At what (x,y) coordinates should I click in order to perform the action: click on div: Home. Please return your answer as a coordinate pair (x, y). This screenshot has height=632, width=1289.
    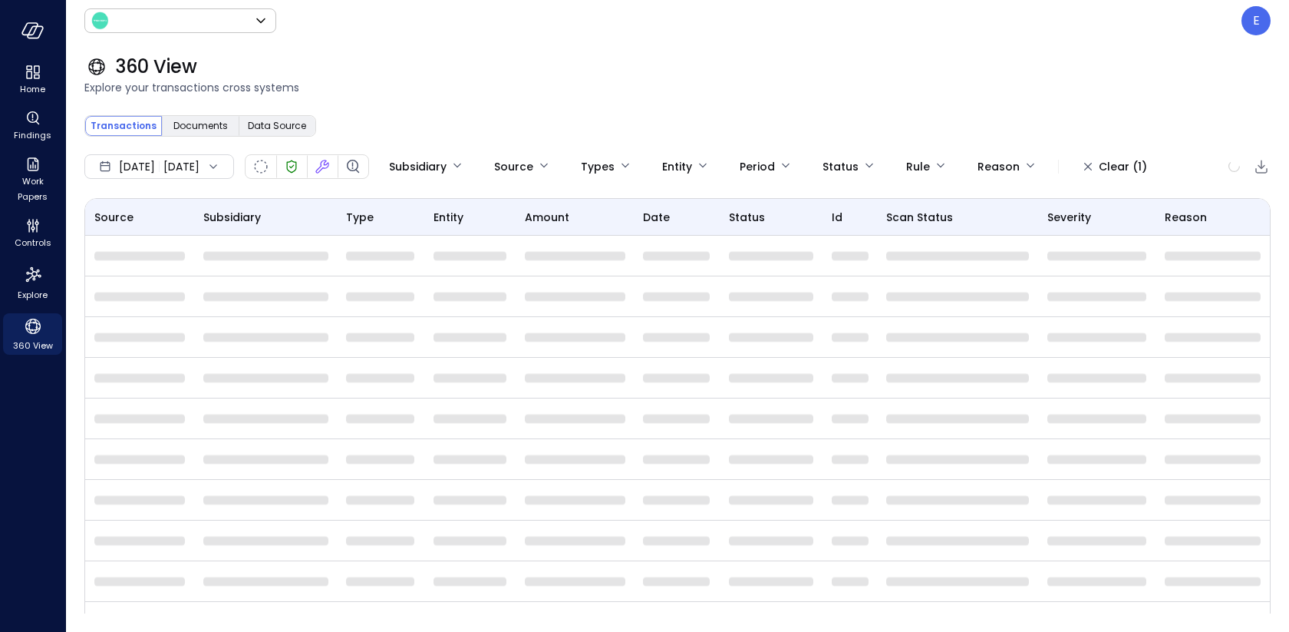
    Looking at the image, I should click on (32, 80).